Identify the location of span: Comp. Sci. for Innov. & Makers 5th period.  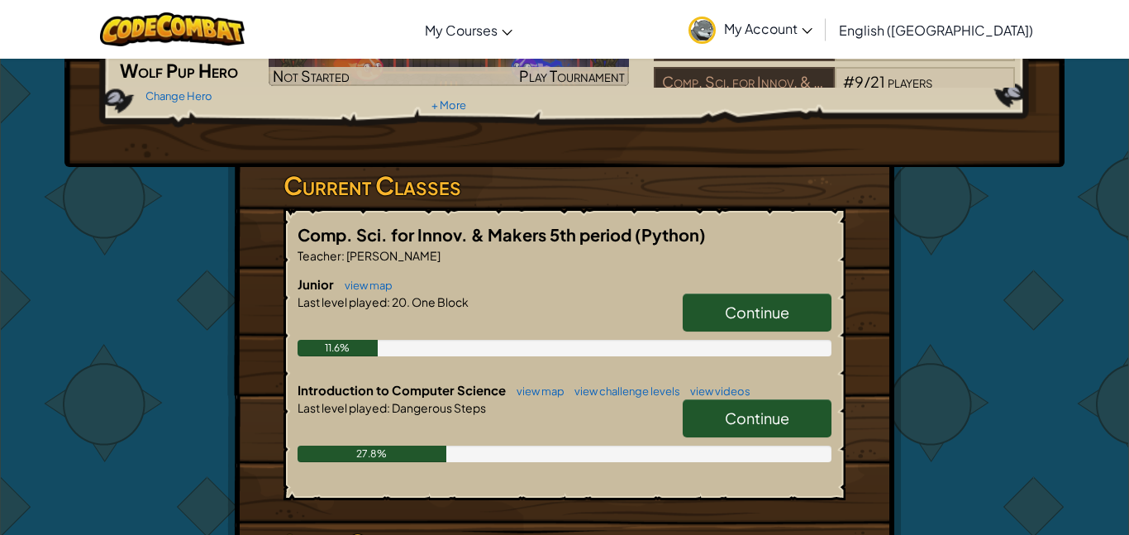
(466, 234).